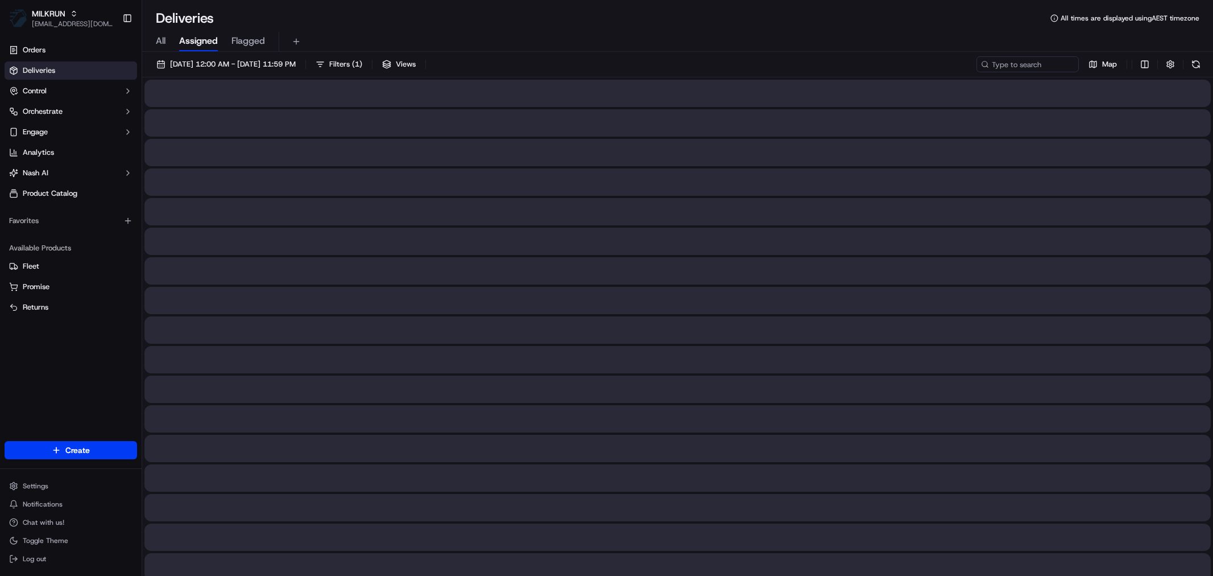 The image size is (1213, 576). I want to click on div: Available Products, so click(71, 248).